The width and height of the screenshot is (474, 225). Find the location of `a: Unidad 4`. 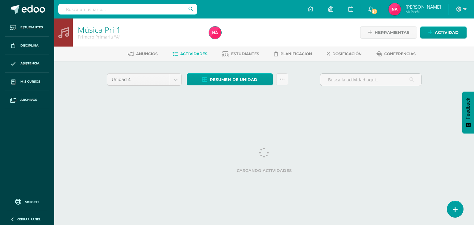

a: Unidad 4 is located at coordinates (144, 80).